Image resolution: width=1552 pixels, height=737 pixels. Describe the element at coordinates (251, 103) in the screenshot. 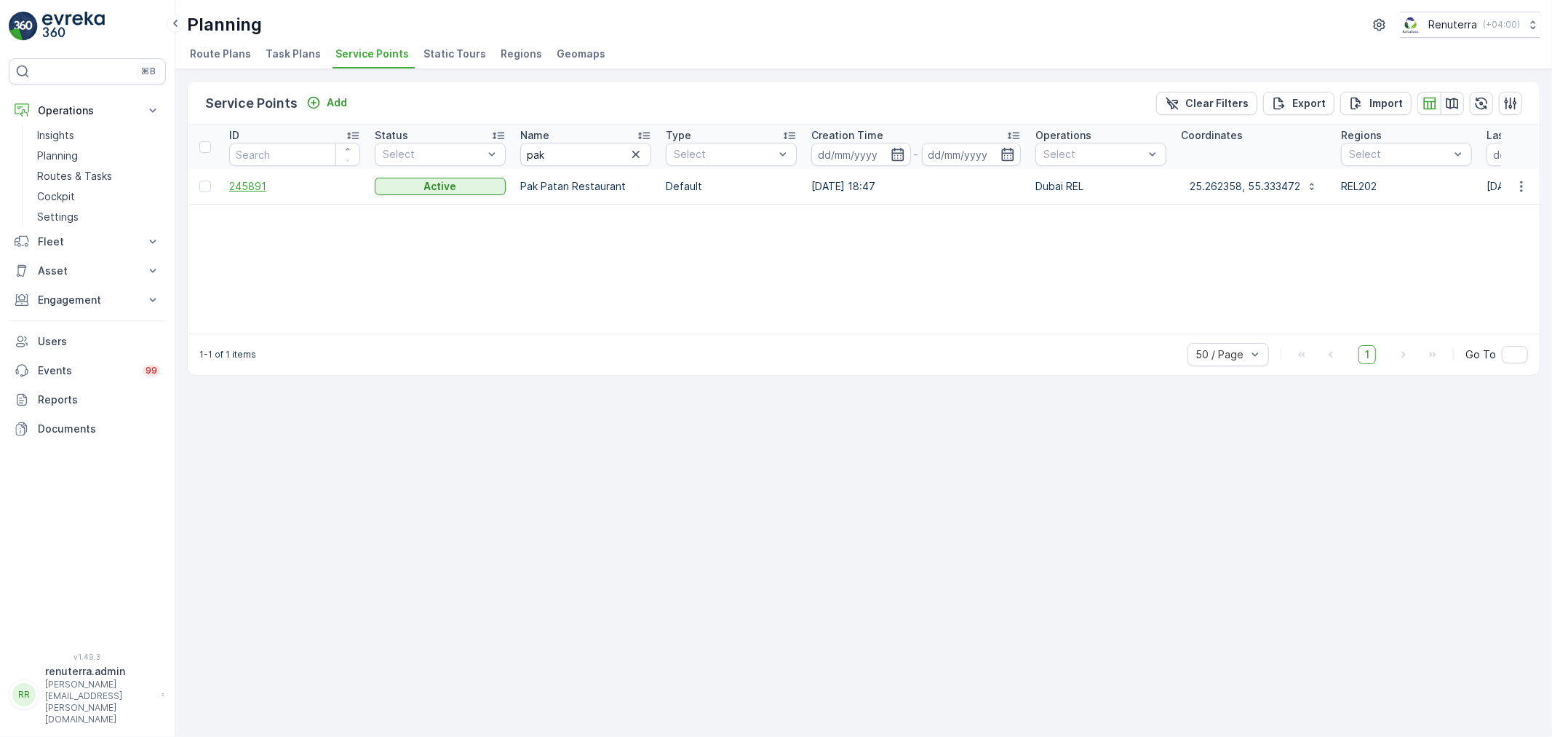

I see `p: Service Points` at that location.